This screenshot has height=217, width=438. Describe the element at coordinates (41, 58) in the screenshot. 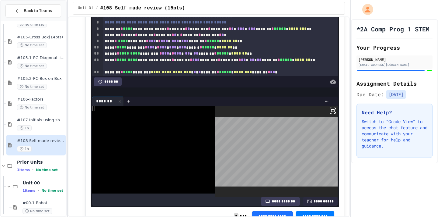

I see `span: #105.1-PC-Diagonal line` at that location.